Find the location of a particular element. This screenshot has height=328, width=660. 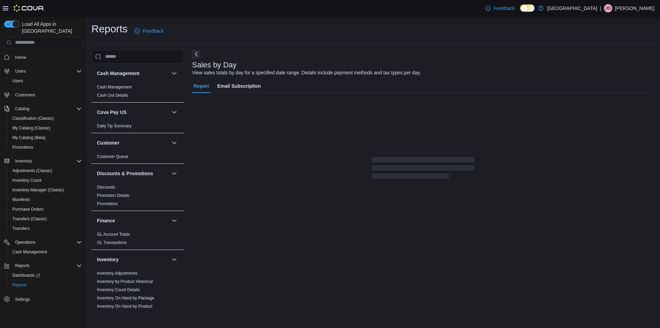

span: Inventory is located at coordinates (23, 161).